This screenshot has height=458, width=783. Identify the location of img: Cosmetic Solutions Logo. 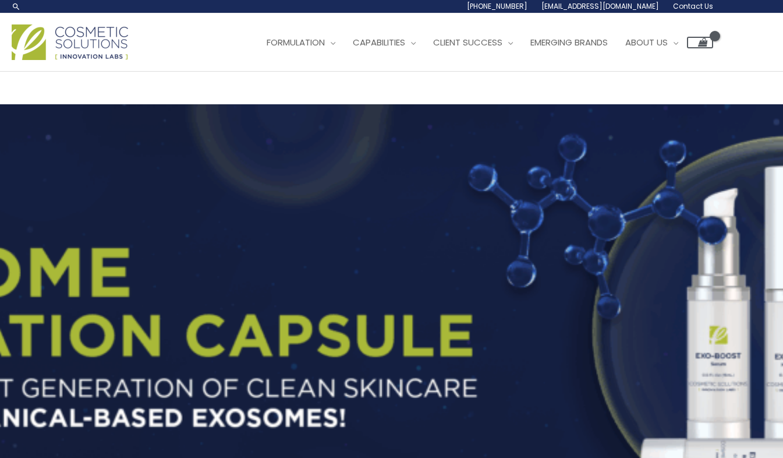
(70, 42).